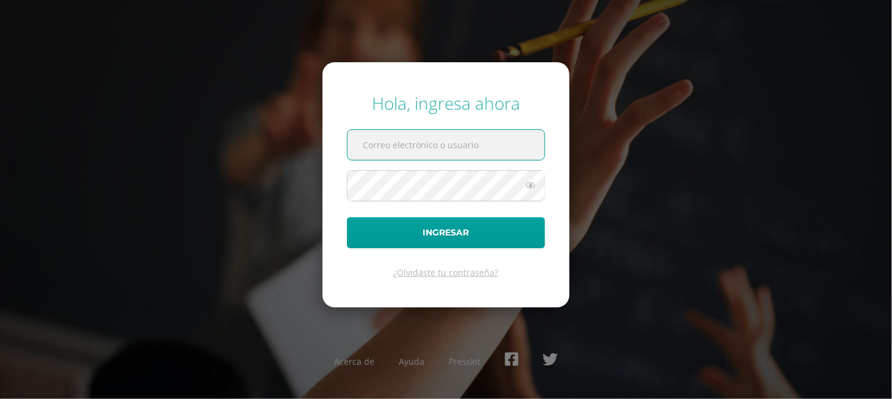 This screenshot has height=399, width=892. I want to click on div: Hola, ingresa ahora, so click(446, 103).